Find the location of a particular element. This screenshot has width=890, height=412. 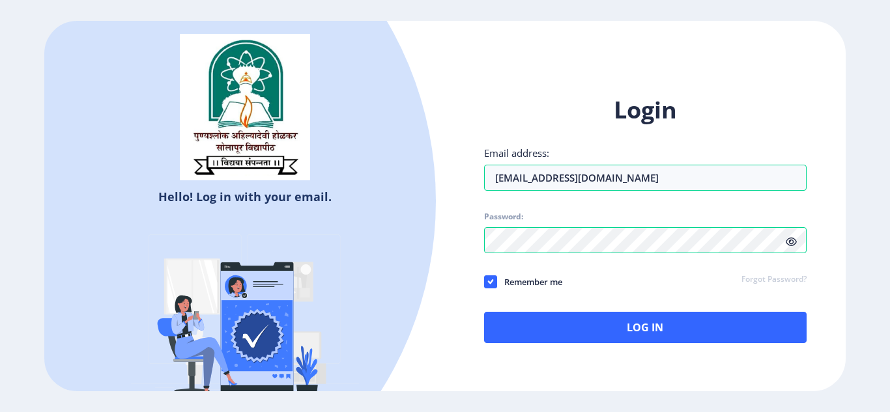

h1: Login is located at coordinates (645, 110).